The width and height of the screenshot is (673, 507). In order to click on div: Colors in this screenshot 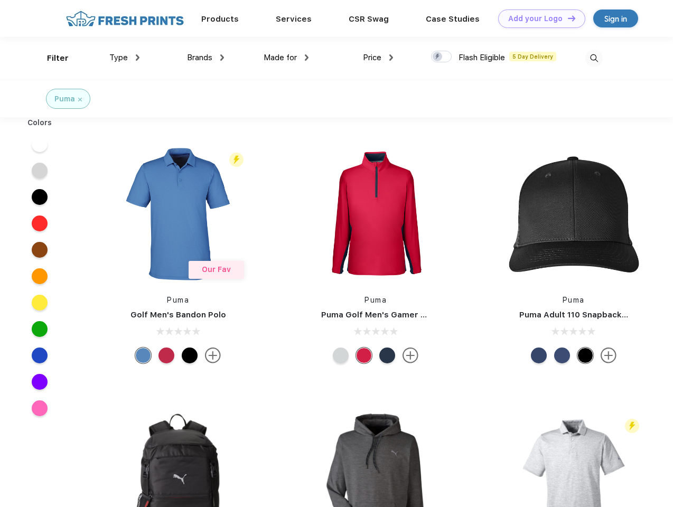, I will do `click(40, 122)`.